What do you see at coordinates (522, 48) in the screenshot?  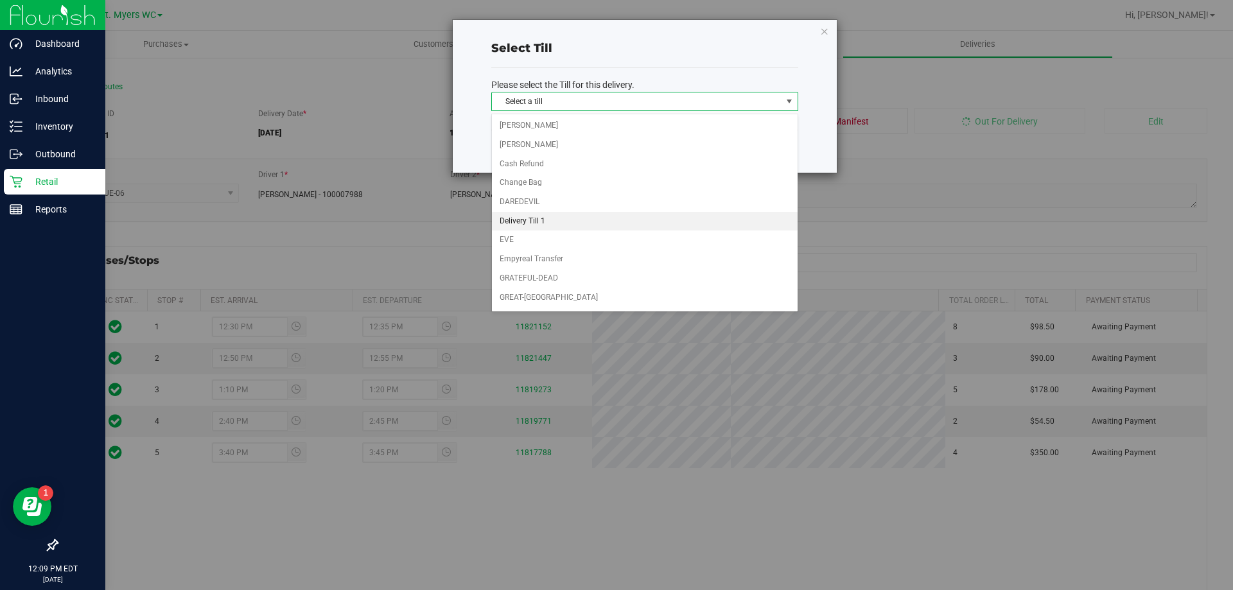 I see `span: Select Till` at bounding box center [522, 48].